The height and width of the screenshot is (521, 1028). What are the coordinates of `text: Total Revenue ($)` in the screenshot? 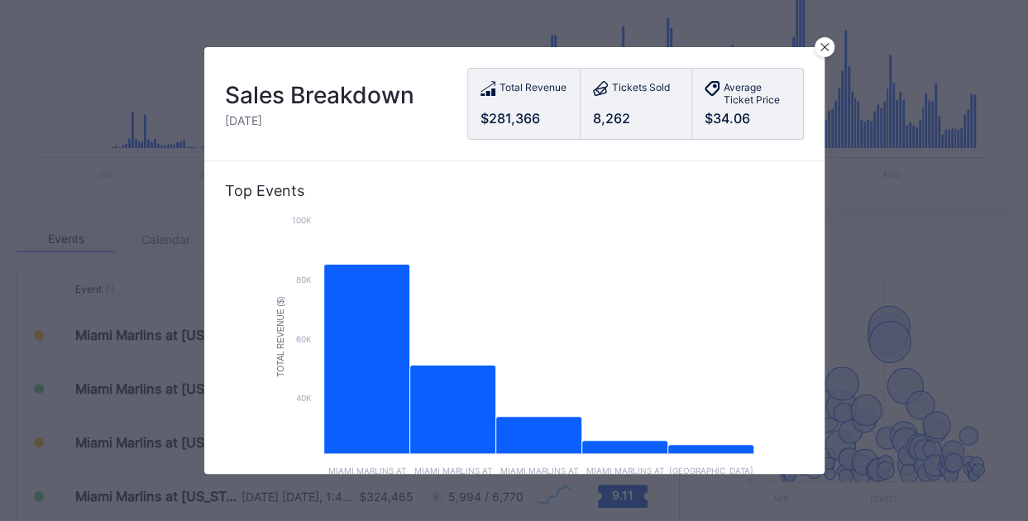 It's located at (280, 336).